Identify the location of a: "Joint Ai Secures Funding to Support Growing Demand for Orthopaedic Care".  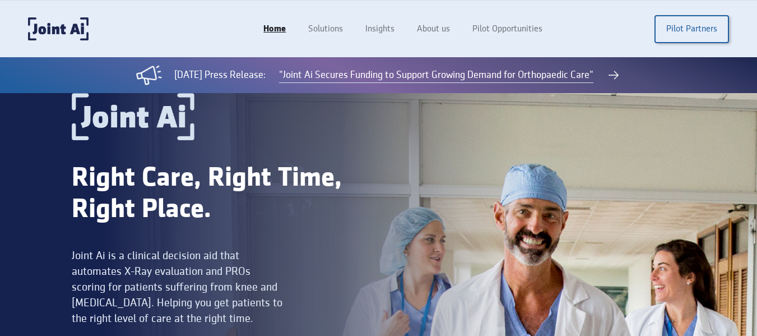
(436, 75).